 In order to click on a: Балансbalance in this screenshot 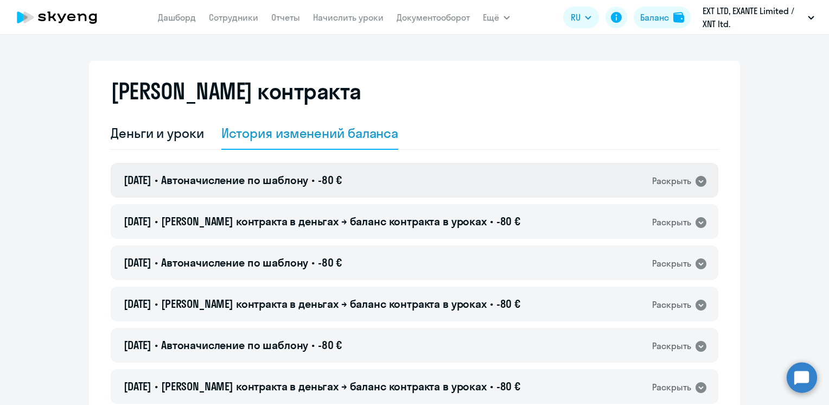, I will do `click(662, 17)`.